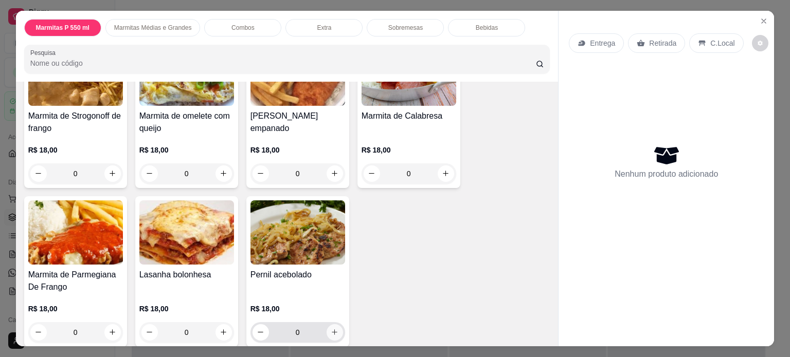 Image resolution: width=790 pixels, height=357 pixels. I want to click on label: Pesquisa, so click(45, 52).